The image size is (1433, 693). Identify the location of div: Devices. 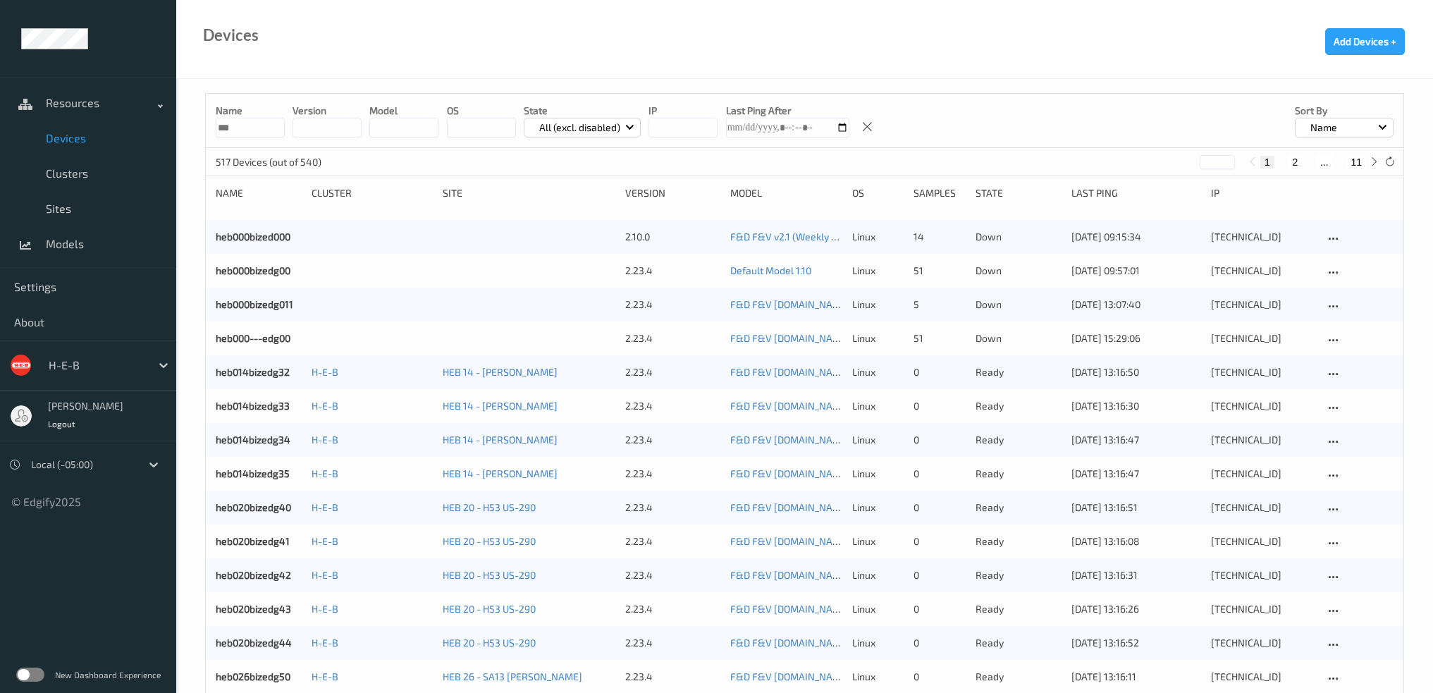
(230, 35).